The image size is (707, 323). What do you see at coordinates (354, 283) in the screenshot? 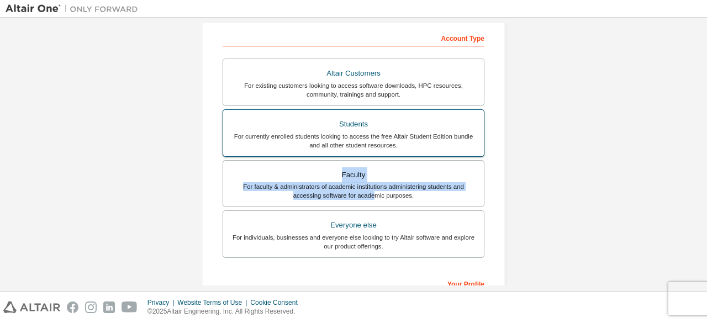
I see `div: Your Profile` at bounding box center [354, 283].